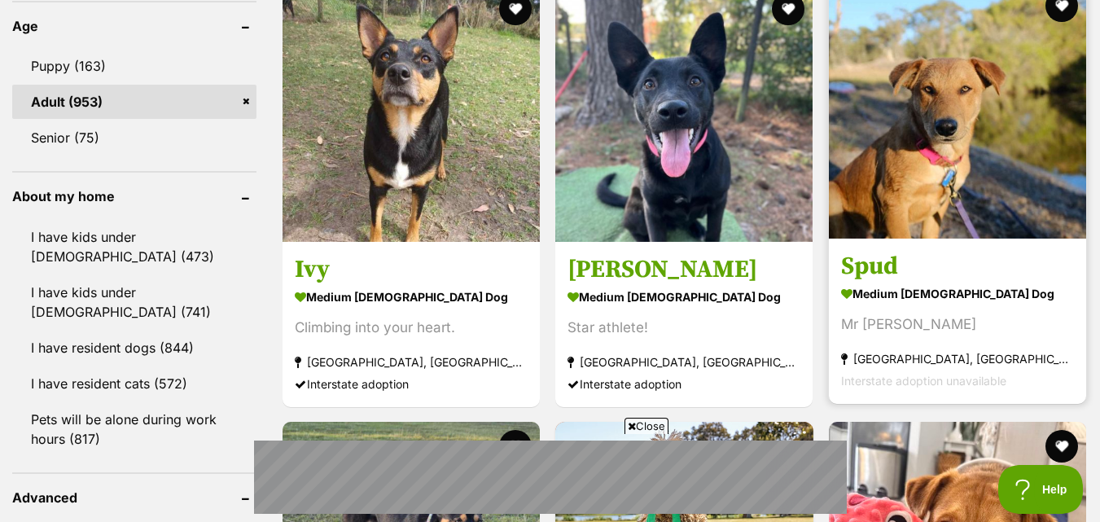 The width and height of the screenshot is (1100, 522). What do you see at coordinates (134, 66) in the screenshot?
I see `a: Puppy (163)` at bounding box center [134, 66].